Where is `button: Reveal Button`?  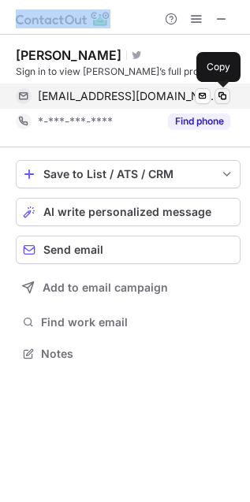 button: Reveal Button is located at coordinates (198, 121).